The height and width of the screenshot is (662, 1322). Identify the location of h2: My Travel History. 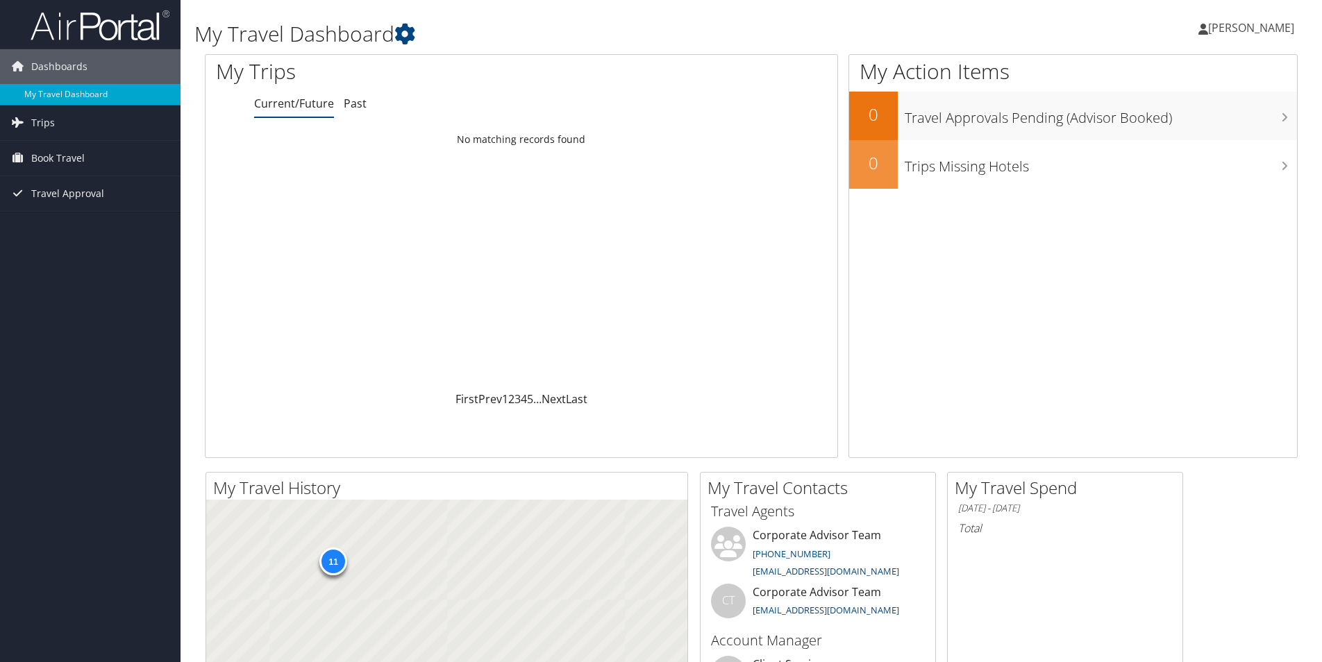
(450, 488).